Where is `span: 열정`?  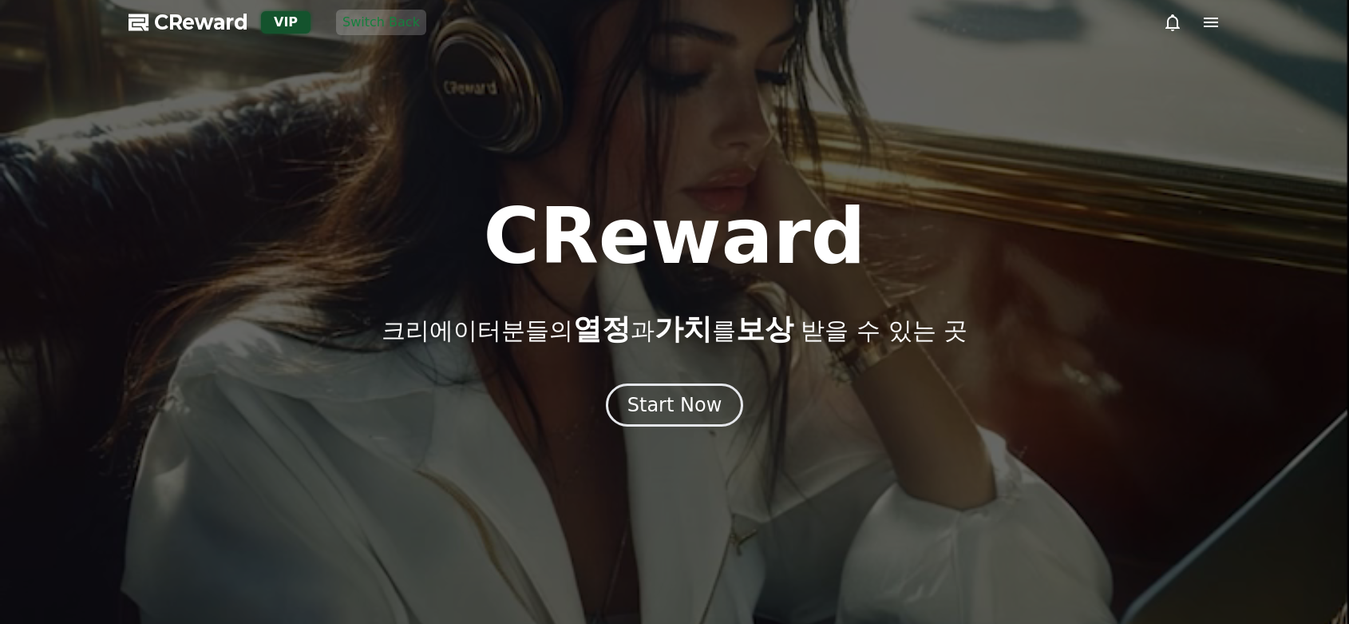 span: 열정 is located at coordinates (602, 328).